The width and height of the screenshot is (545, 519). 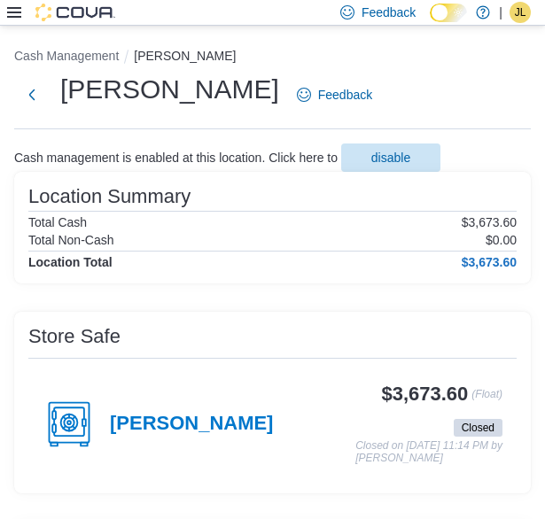 What do you see at coordinates (391, 158) in the screenshot?
I see `button: disable` at bounding box center [391, 158].